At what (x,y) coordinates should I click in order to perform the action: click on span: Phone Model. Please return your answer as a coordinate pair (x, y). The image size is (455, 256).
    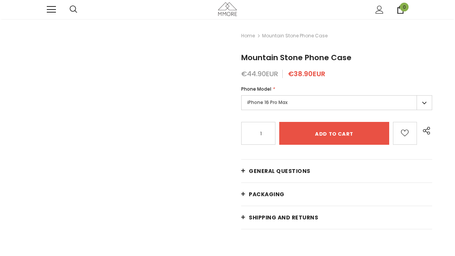
    Looking at the image, I should click on (256, 89).